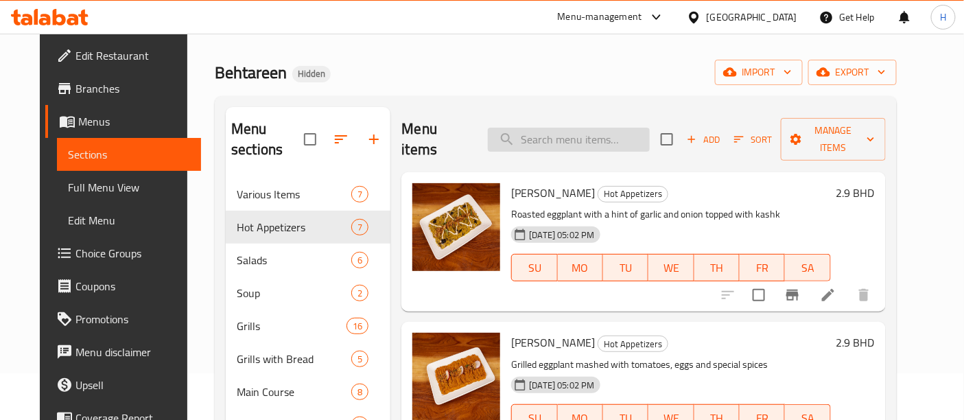  I want to click on span: Behtareen, so click(250, 72).